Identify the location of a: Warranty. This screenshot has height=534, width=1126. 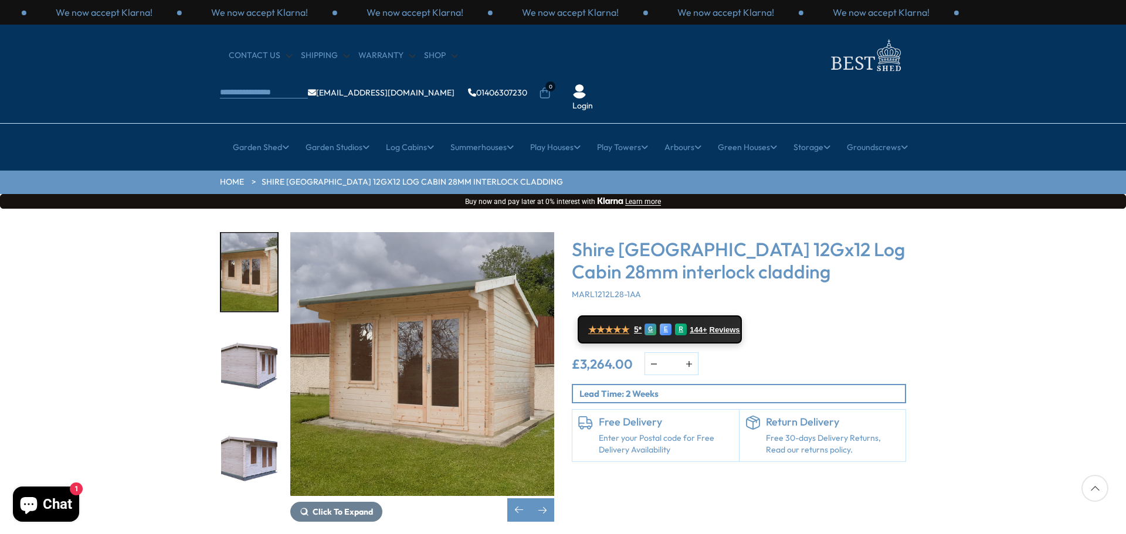
(387, 56).